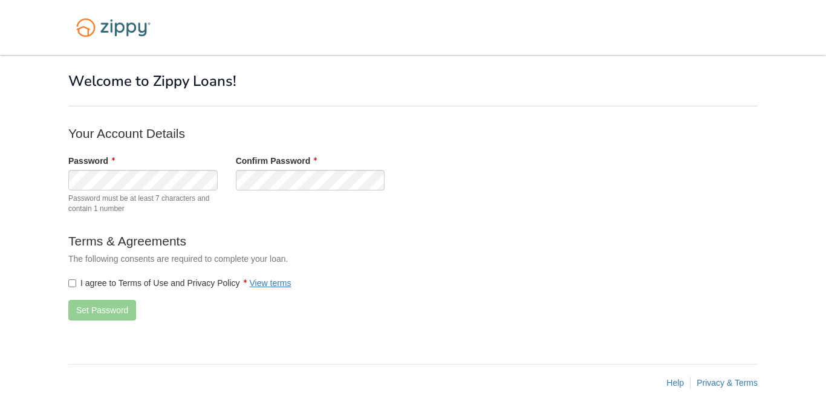 Image resolution: width=826 pixels, height=413 pixels. I want to click on span: Password must be at least 7 characters and contain 1 number, so click(143, 204).